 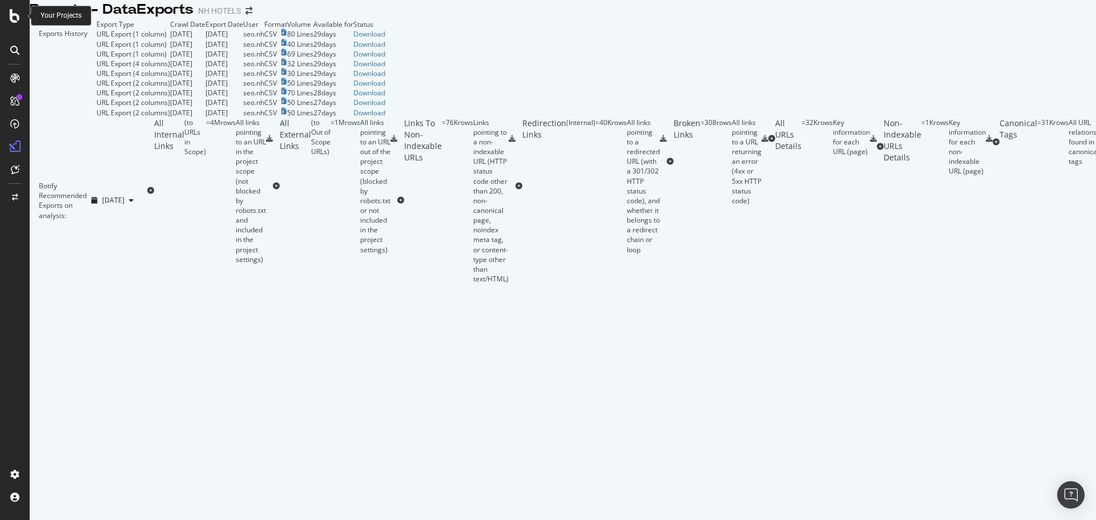 I want to click on div: Redirection Links, so click(x=544, y=186).